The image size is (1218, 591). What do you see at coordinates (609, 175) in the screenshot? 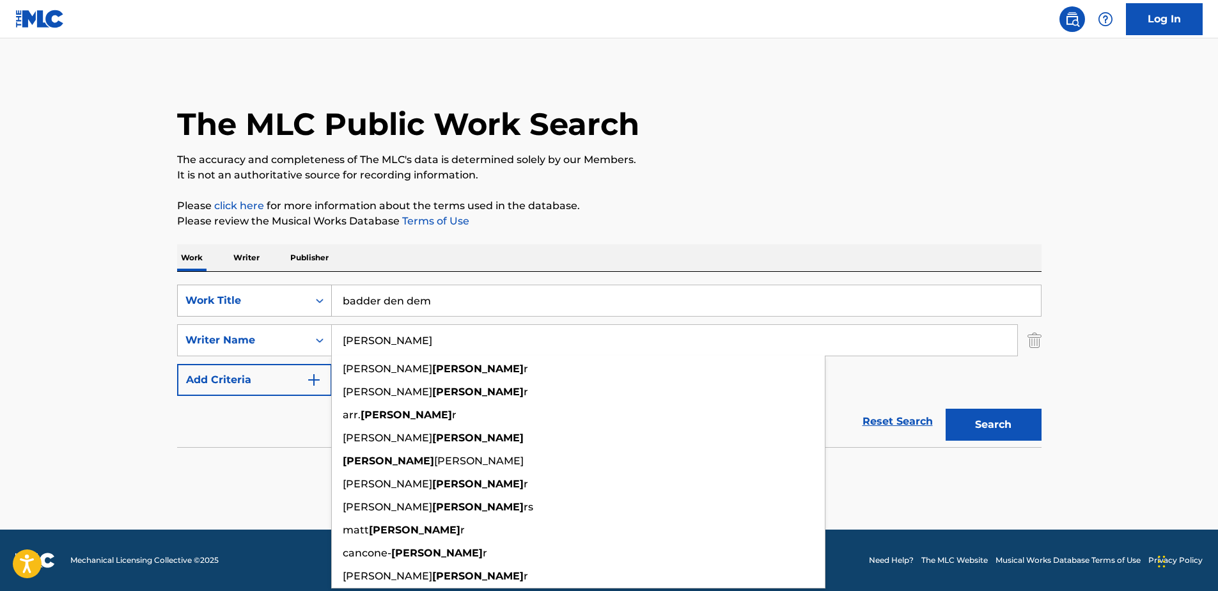
I see `p: It is not an authoritative source for recording information.` at bounding box center [609, 175].